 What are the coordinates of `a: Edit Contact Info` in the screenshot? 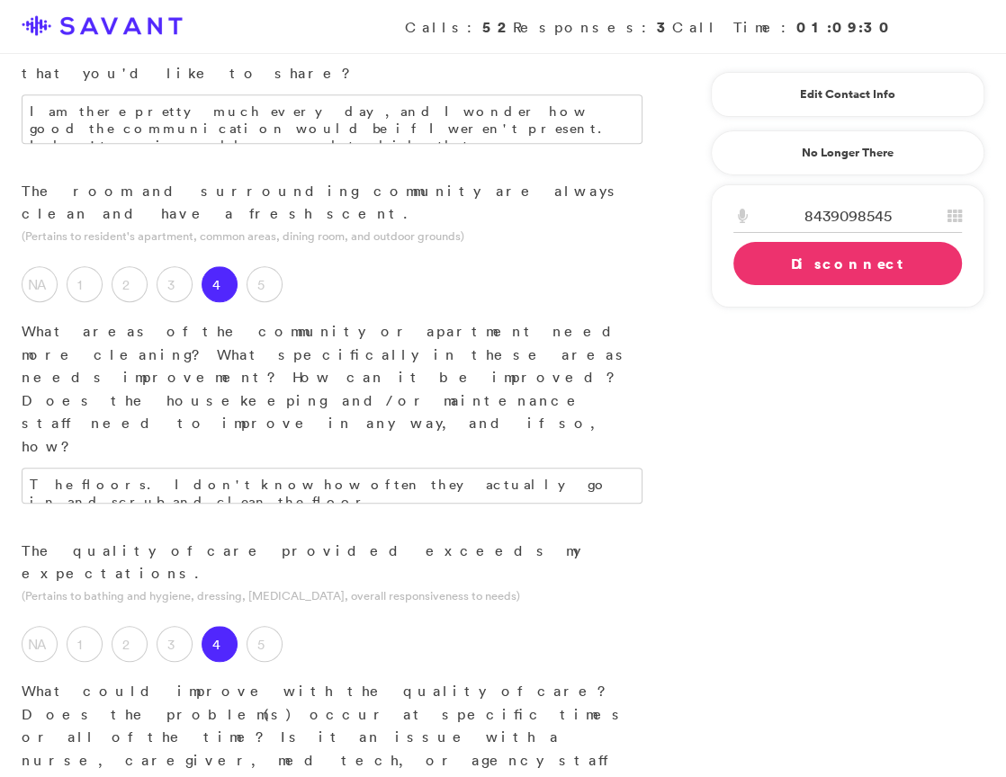 It's located at (847, 94).